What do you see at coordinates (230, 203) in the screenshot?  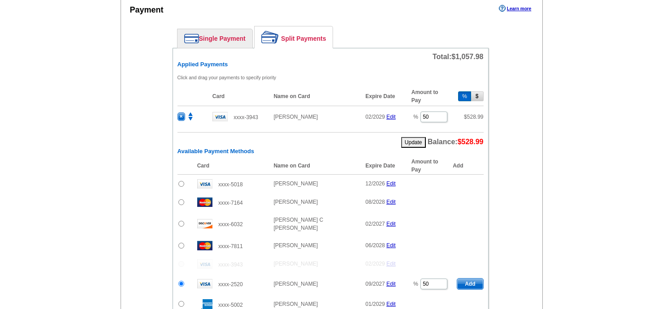 I see `span: xxxx-7164` at bounding box center [230, 203].